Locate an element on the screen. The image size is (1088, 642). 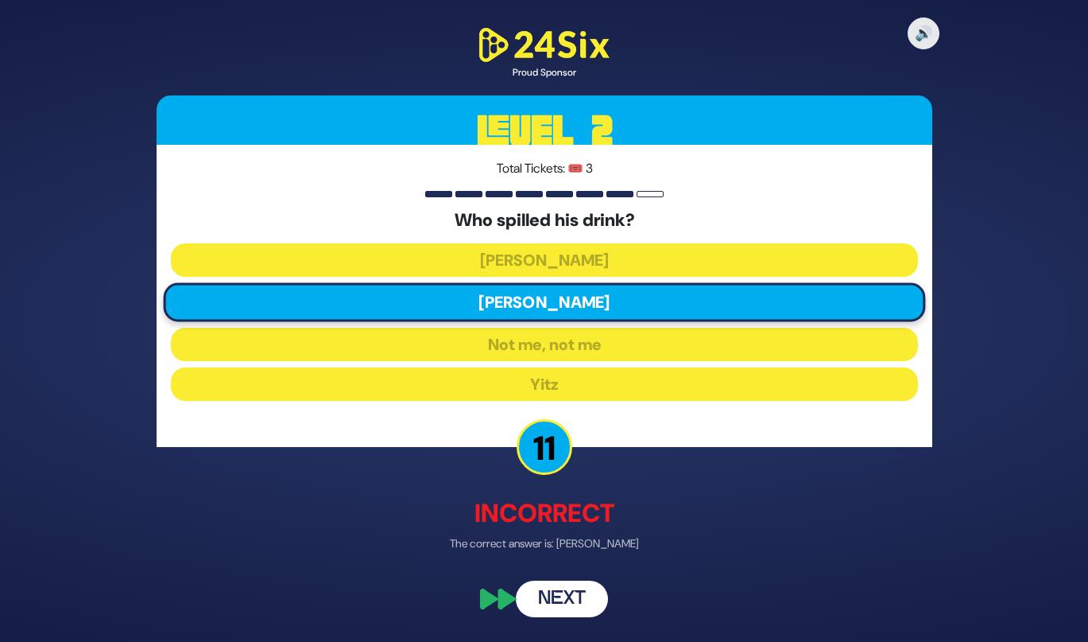
div: Proud Sponsor is located at coordinates (545, 72).